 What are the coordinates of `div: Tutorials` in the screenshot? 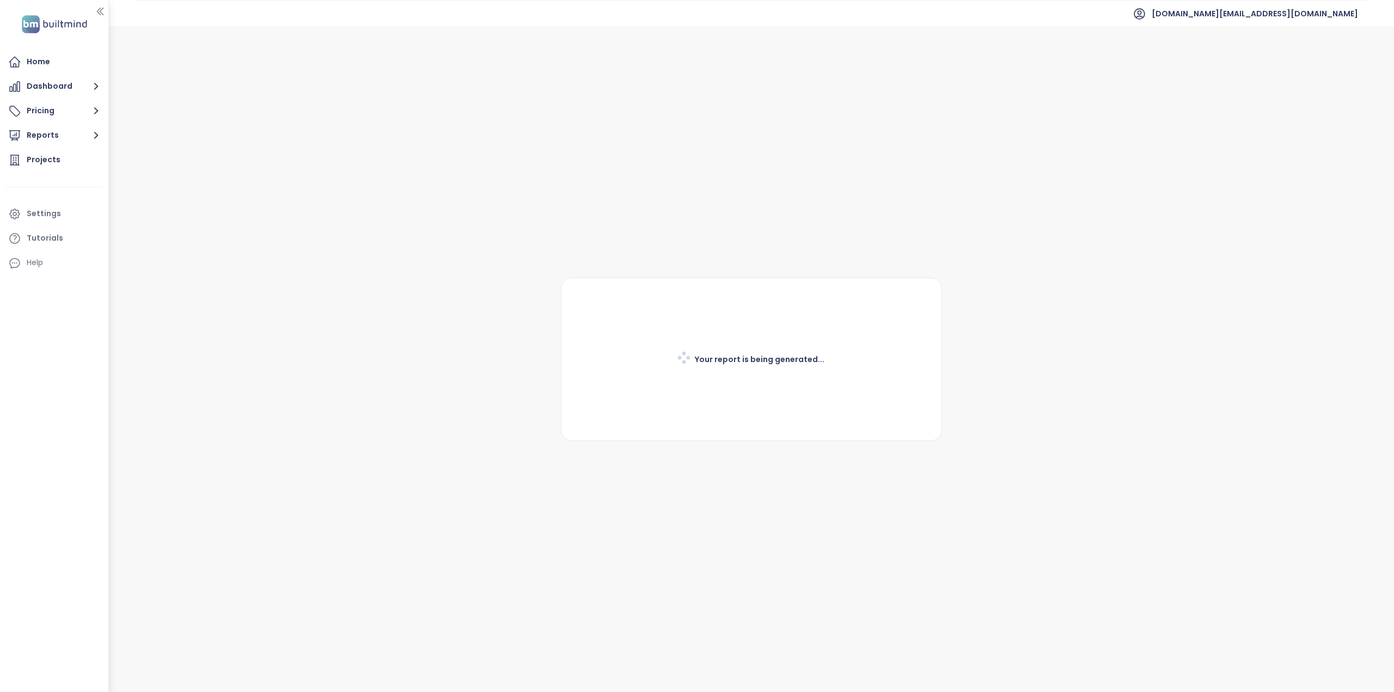 It's located at (45, 238).